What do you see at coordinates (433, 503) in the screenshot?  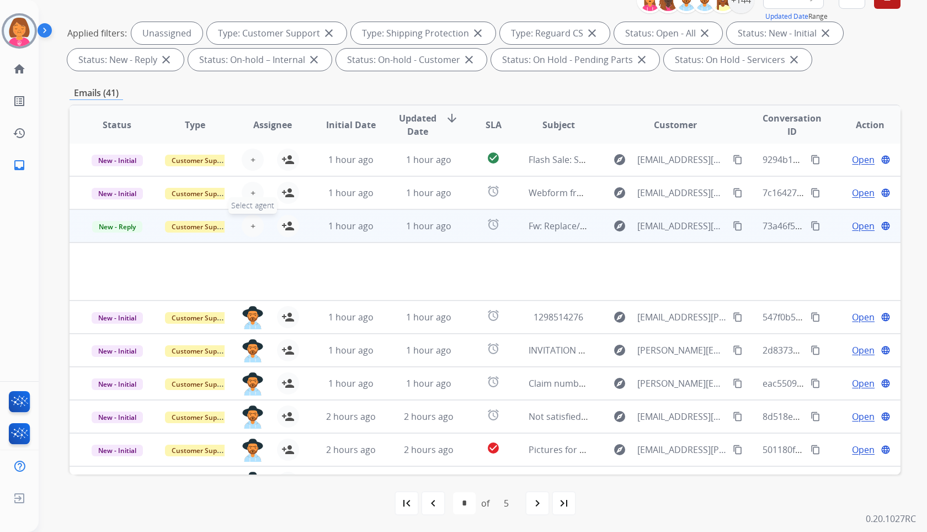 I see `mat-icon: navigate_before` at bounding box center [433, 503].